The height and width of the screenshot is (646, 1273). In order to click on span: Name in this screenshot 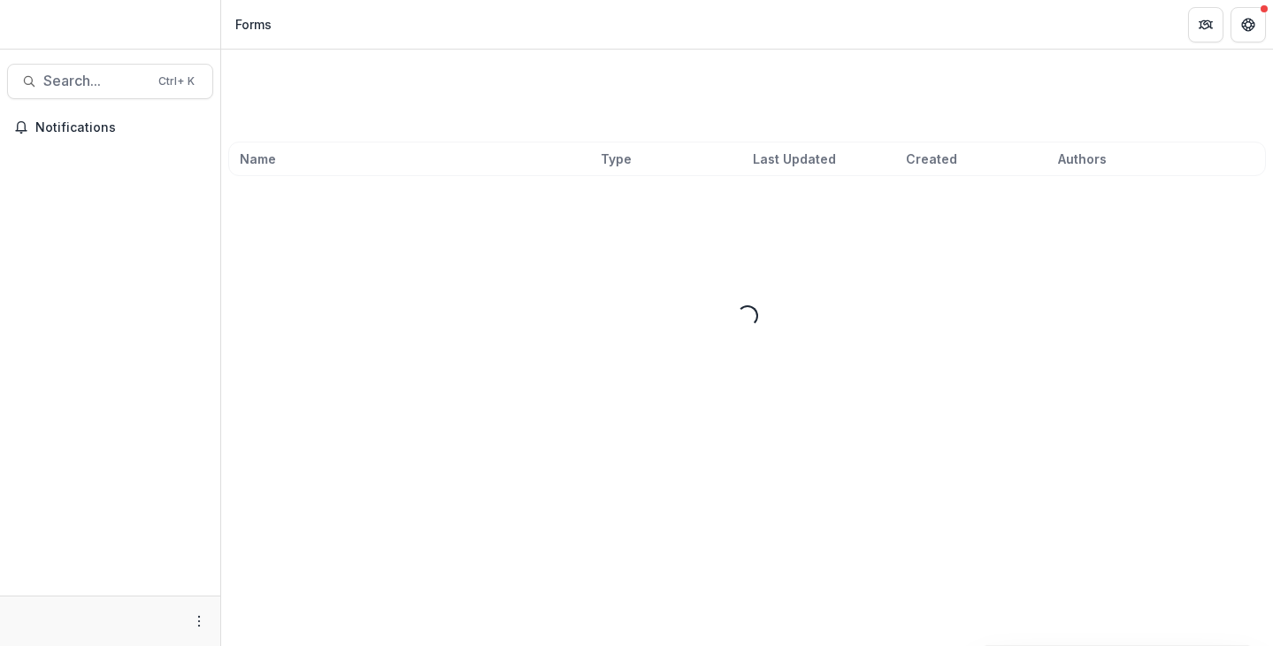, I will do `click(258, 158)`.